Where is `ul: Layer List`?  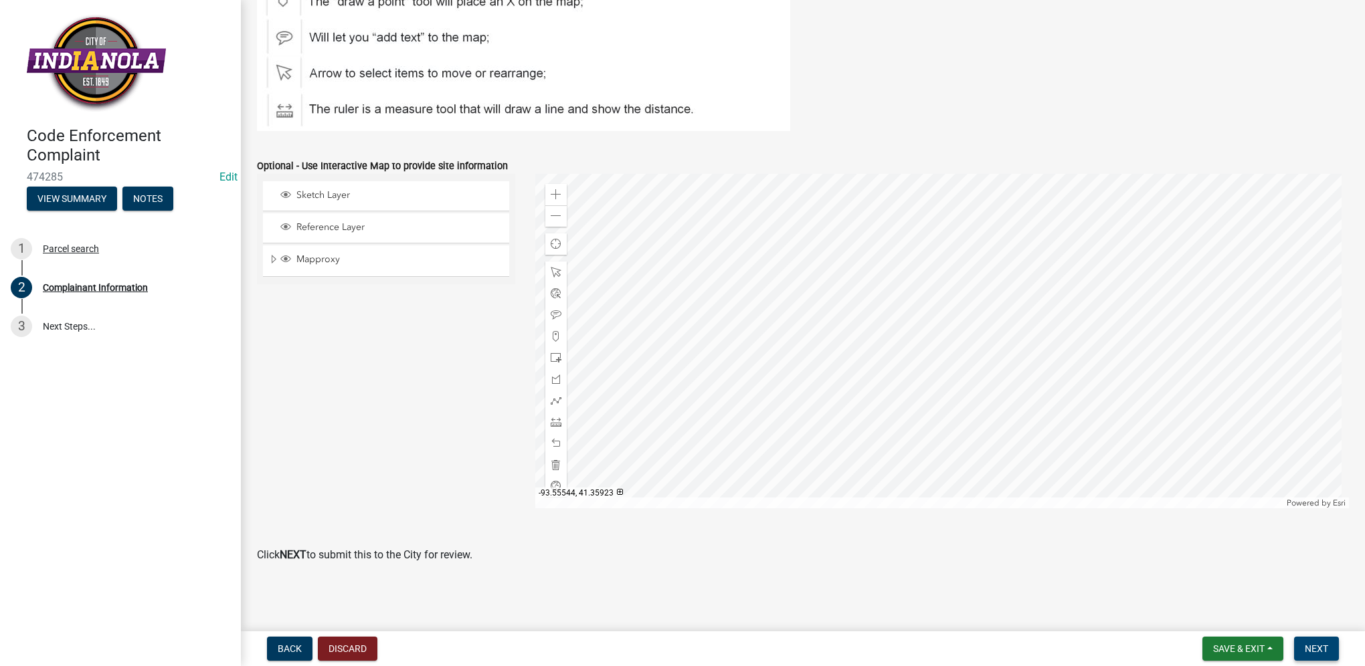 ul: Layer List is located at coordinates (386, 229).